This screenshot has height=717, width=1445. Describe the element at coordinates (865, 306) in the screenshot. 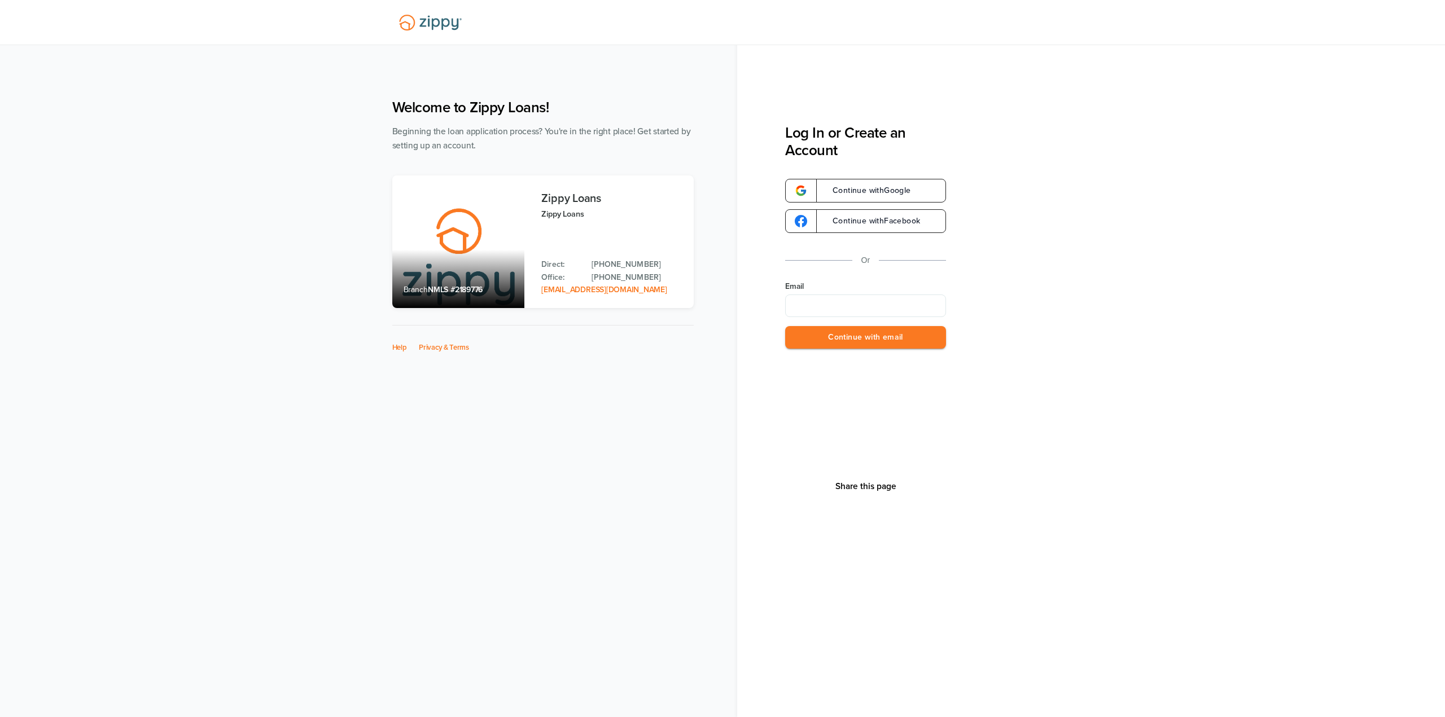

I see `input: Email Address` at that location.